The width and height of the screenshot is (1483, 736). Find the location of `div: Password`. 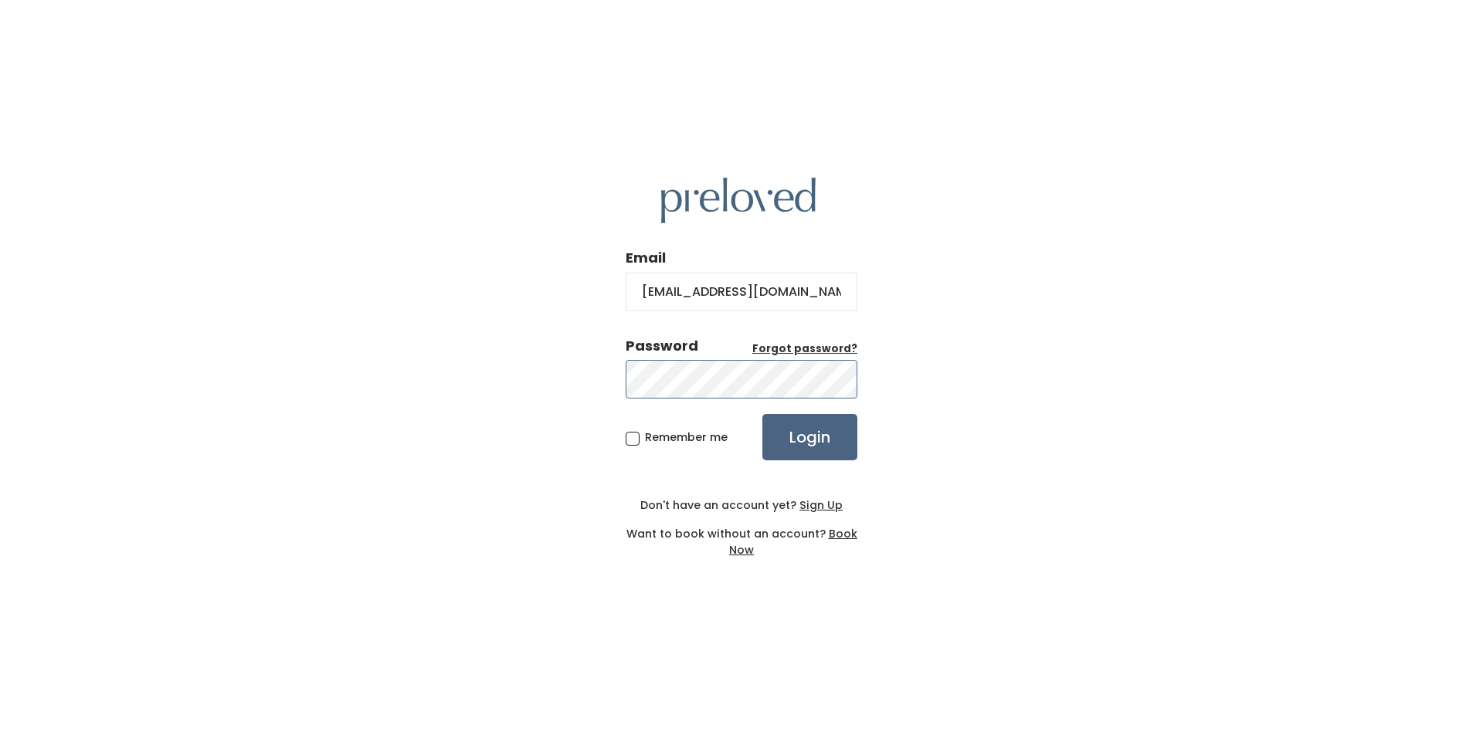

div: Password is located at coordinates (662, 346).